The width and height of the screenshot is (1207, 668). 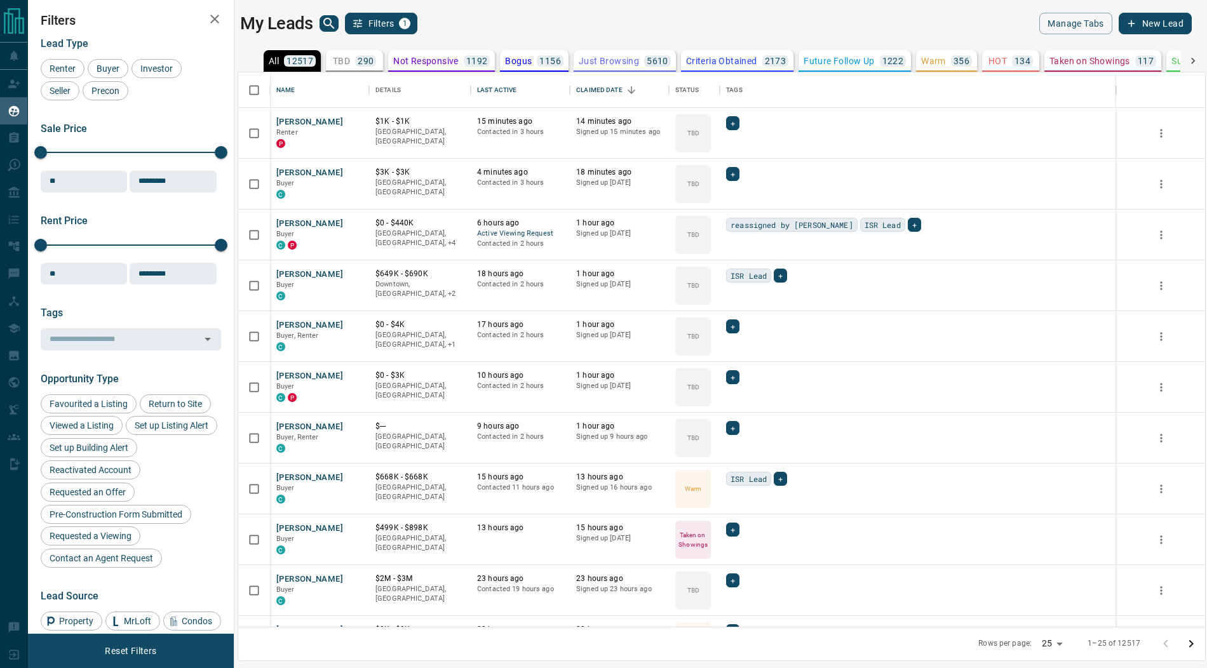 What do you see at coordinates (197, 621) in the screenshot?
I see `span: Condos` at bounding box center [197, 621].